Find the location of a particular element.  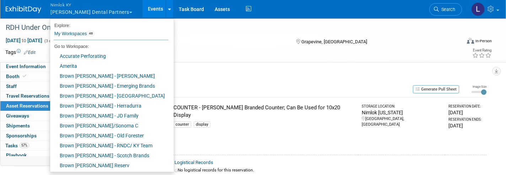

img: Format-Inperson.png is located at coordinates (470, 41).